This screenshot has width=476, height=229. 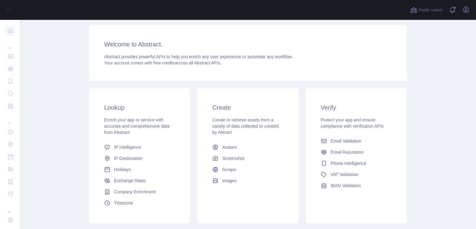 I want to click on span: Company Enrichment, so click(x=135, y=192).